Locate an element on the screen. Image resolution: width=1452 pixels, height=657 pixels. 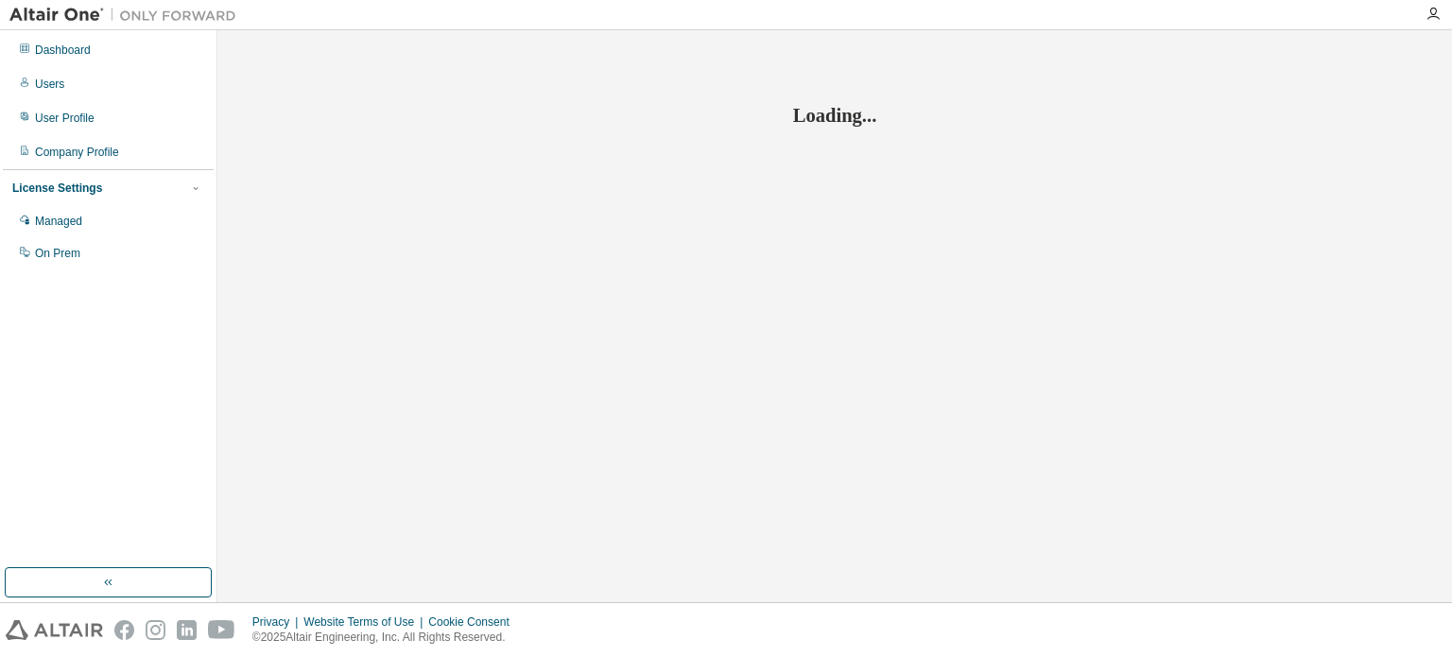
img: Altair One is located at coordinates (128, 15).